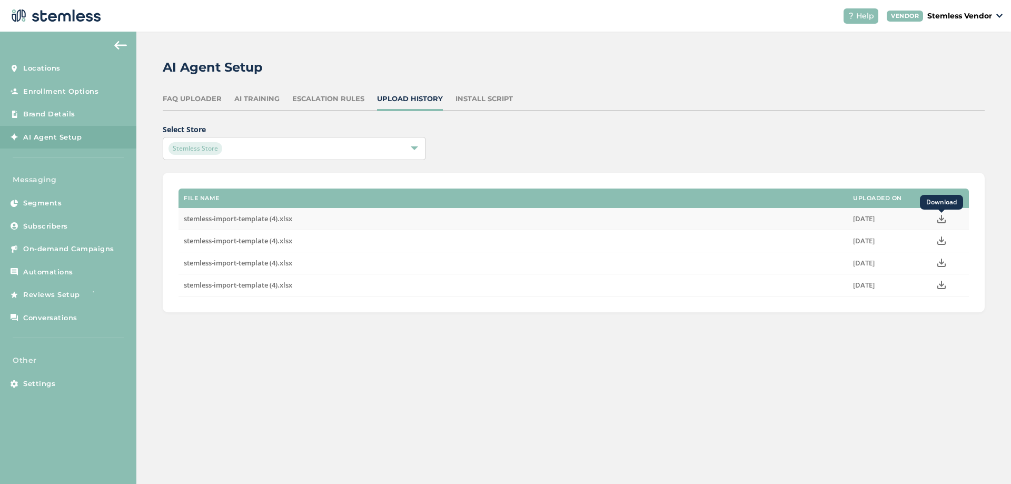 This screenshot has height=484, width=1011. Describe the element at coordinates (52, 295) in the screenshot. I see `span: Reviews Setup` at that location.